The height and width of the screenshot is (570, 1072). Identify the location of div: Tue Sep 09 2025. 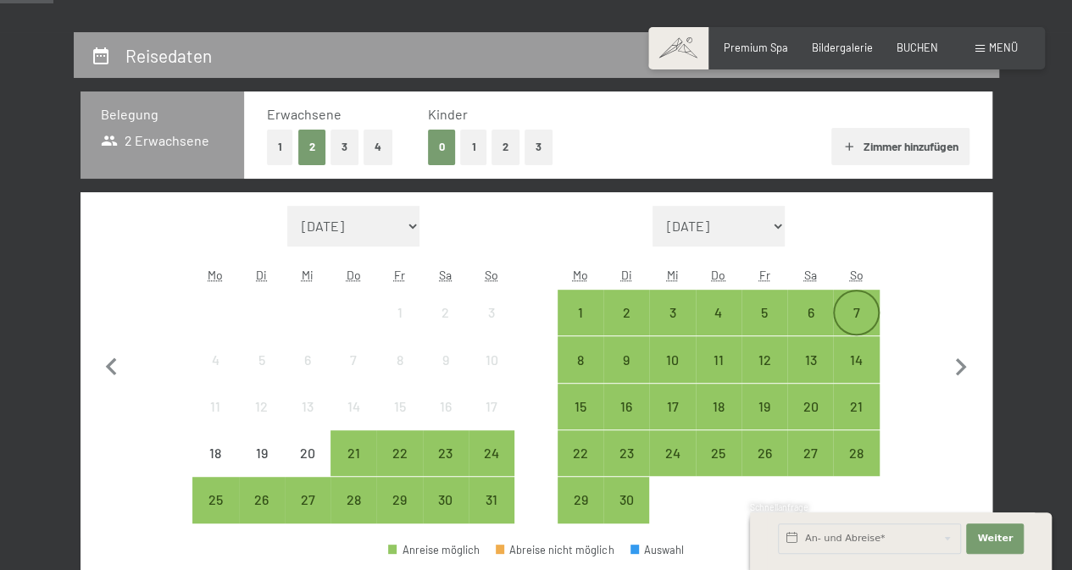
(626, 359).